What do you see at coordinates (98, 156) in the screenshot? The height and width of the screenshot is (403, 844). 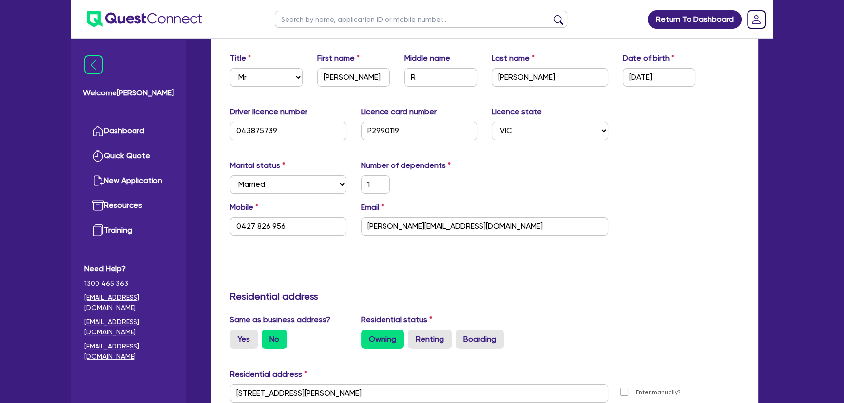 I see `img: quick-quote` at bounding box center [98, 156].